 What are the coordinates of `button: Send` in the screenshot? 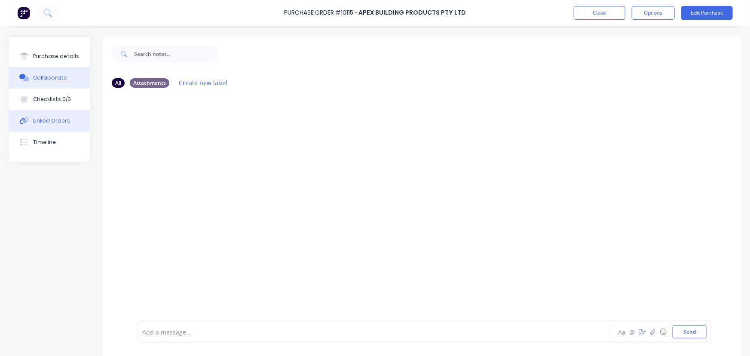 It's located at (689, 332).